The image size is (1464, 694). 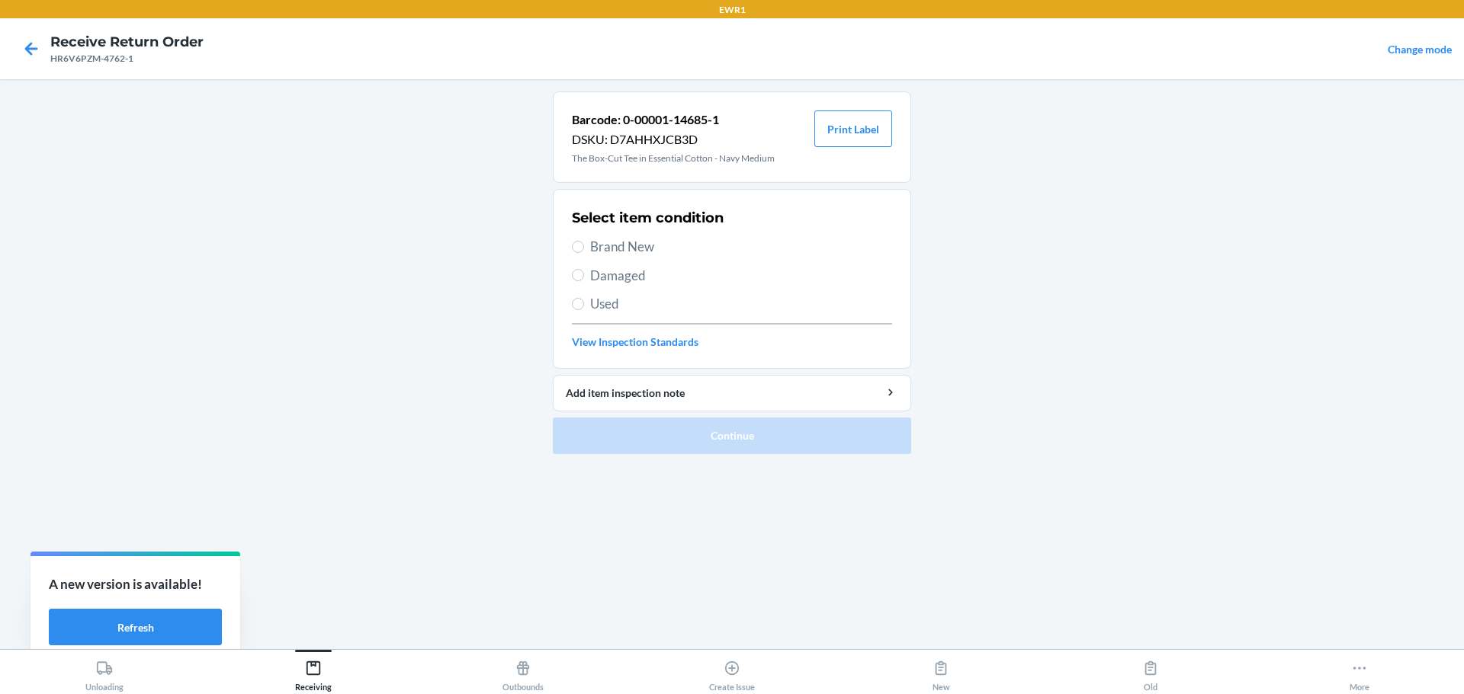 I want to click on div: HR6V6PZM-4762-1, so click(x=127, y=59).